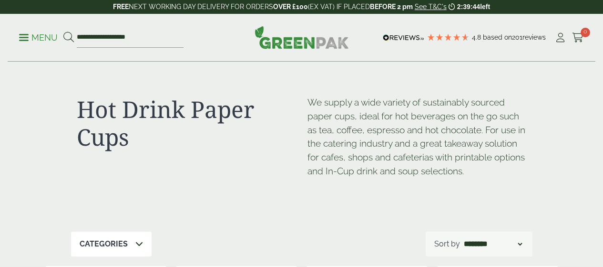  What do you see at coordinates (121, 7) in the screenshot?
I see `strong: FREE` at bounding box center [121, 7].